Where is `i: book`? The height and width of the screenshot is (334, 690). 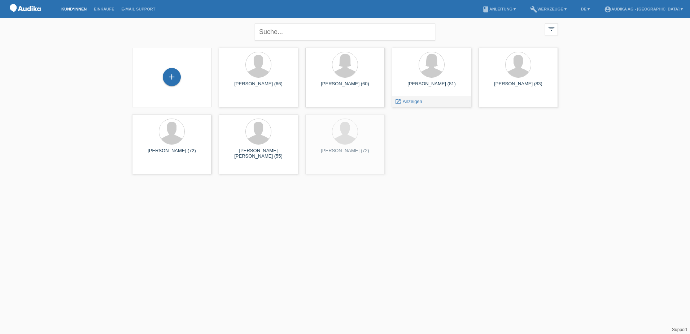
i: book is located at coordinates (486, 9).